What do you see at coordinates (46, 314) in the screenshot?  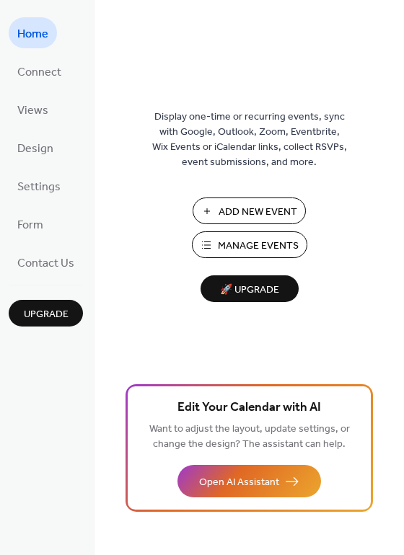 I see `span: Upgrade` at bounding box center [46, 314].